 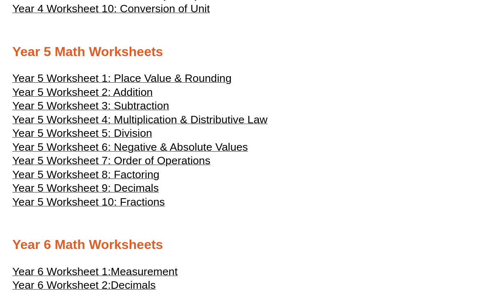 I want to click on a: Year 5 Worksheet 7: Order of Operations, so click(x=111, y=162).